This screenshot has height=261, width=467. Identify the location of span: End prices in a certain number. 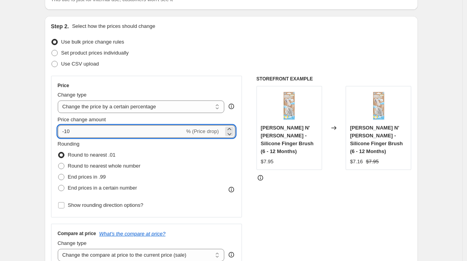
(102, 188).